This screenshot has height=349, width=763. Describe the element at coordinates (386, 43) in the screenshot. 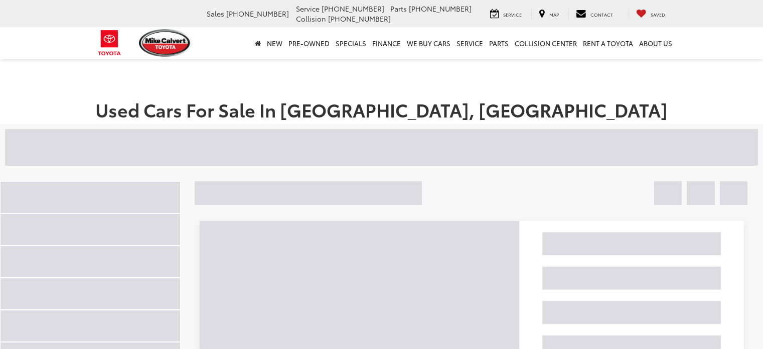

I see `a: Finance` at that location.